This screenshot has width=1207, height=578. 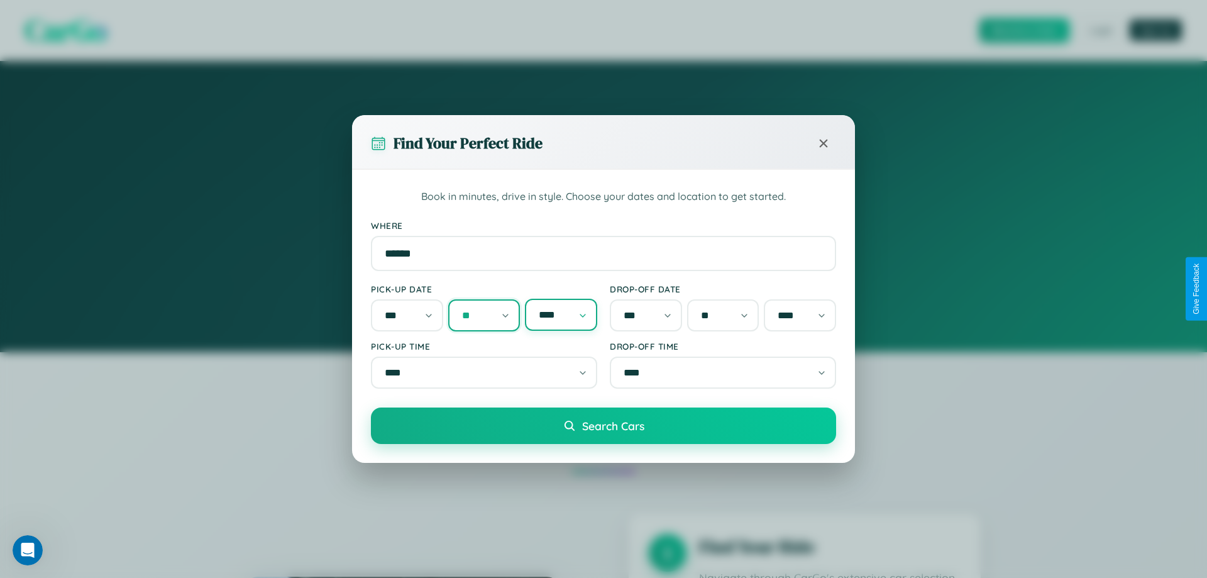 I want to click on h3: Find Your Perfect Ride, so click(x=468, y=143).